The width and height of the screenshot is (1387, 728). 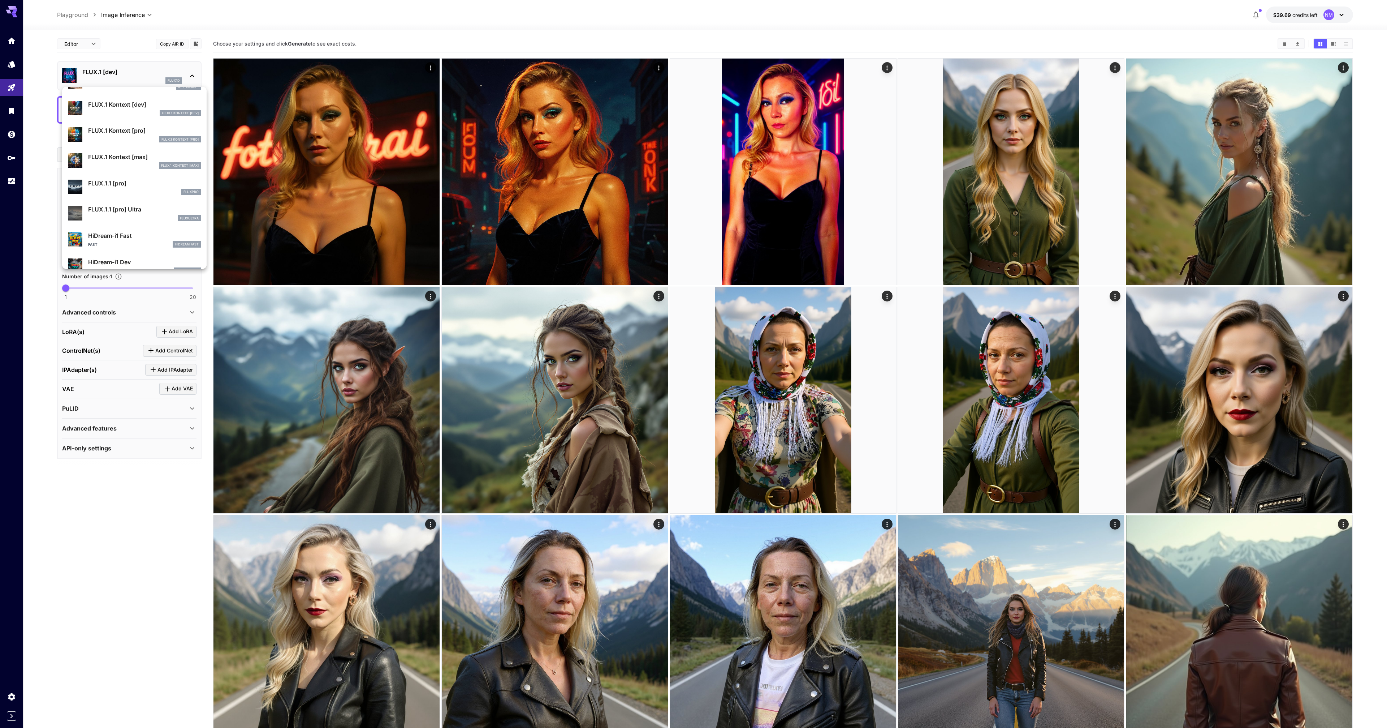 What do you see at coordinates (145, 236) in the screenshot?
I see `p: HiDream-i1 Fast` at bounding box center [145, 236].